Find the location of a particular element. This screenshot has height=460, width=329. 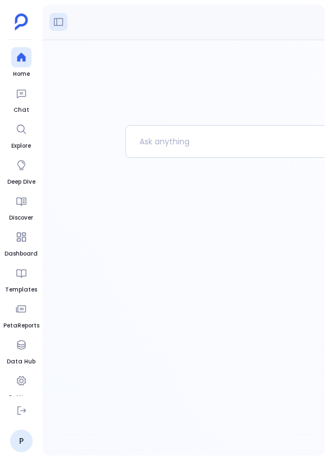

a: Explore is located at coordinates (21, 135).